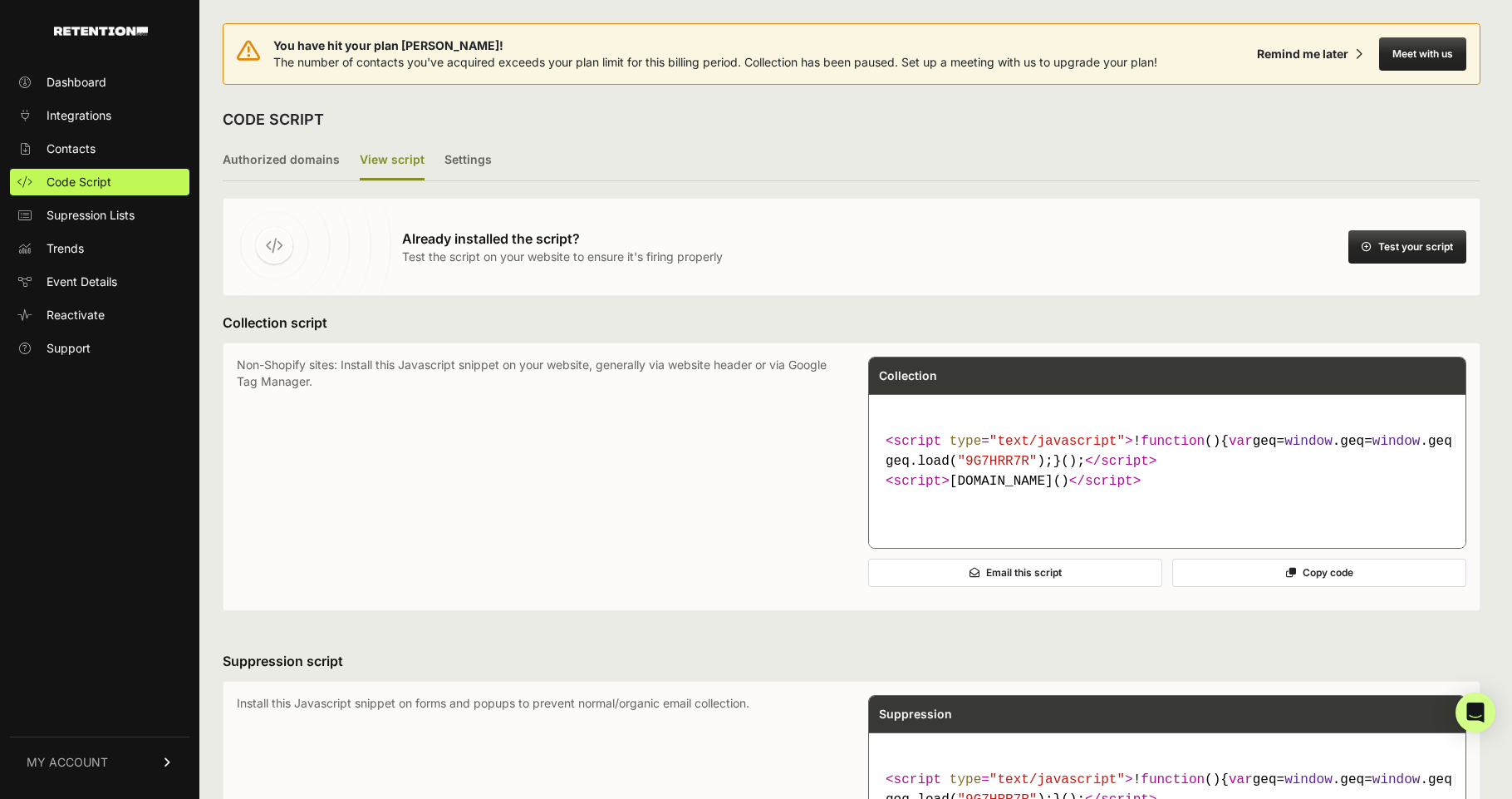 This screenshot has height=799, width=1512. What do you see at coordinates (71, 149) in the screenshot?
I see `span: Contacts` at bounding box center [71, 149].